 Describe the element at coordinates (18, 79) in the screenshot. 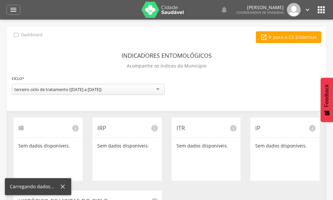

I see `label: Ciclo` at that location.